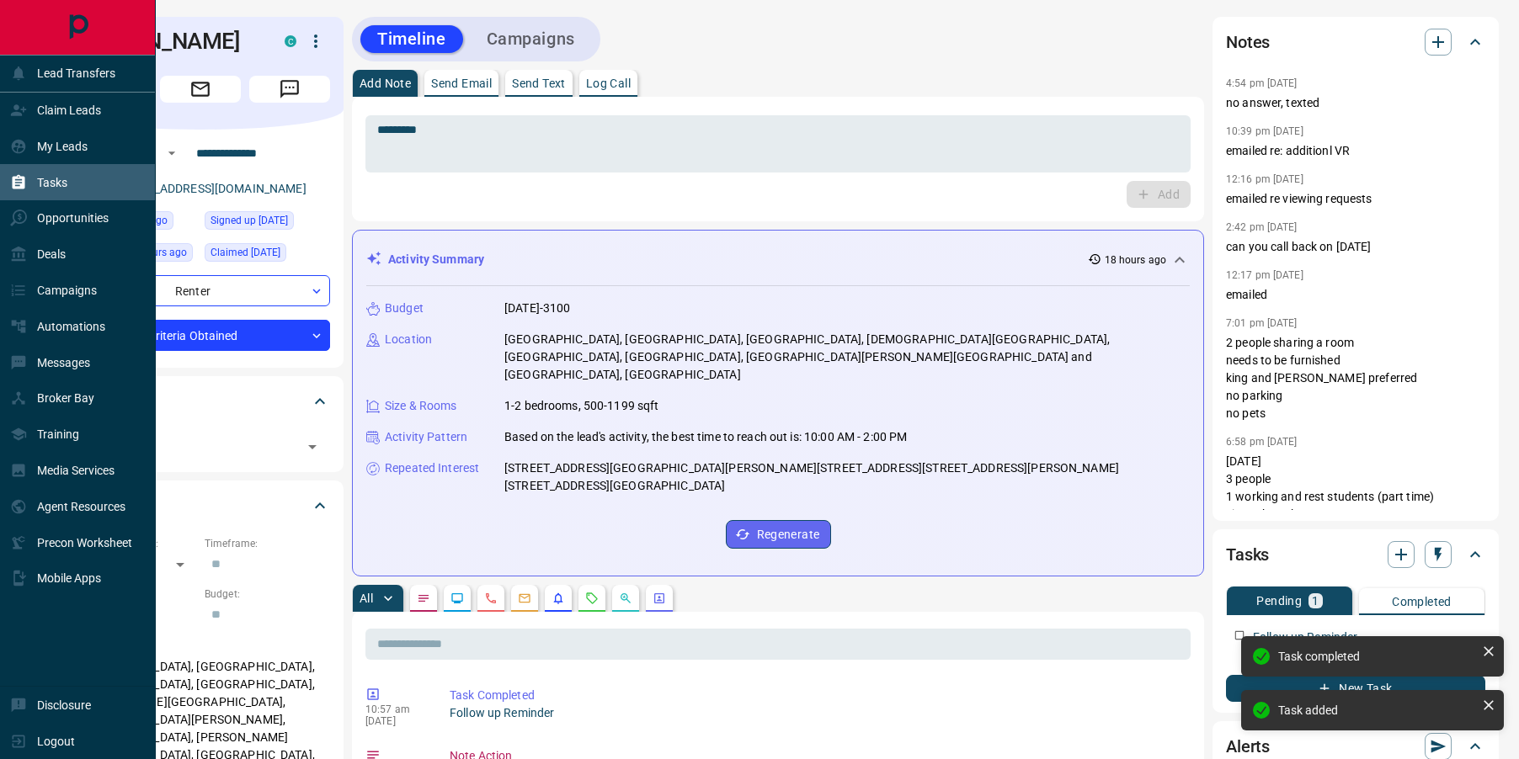 This screenshot has width=1519, height=759. What do you see at coordinates (539, 83) in the screenshot?
I see `p: Send Text` at bounding box center [539, 83].